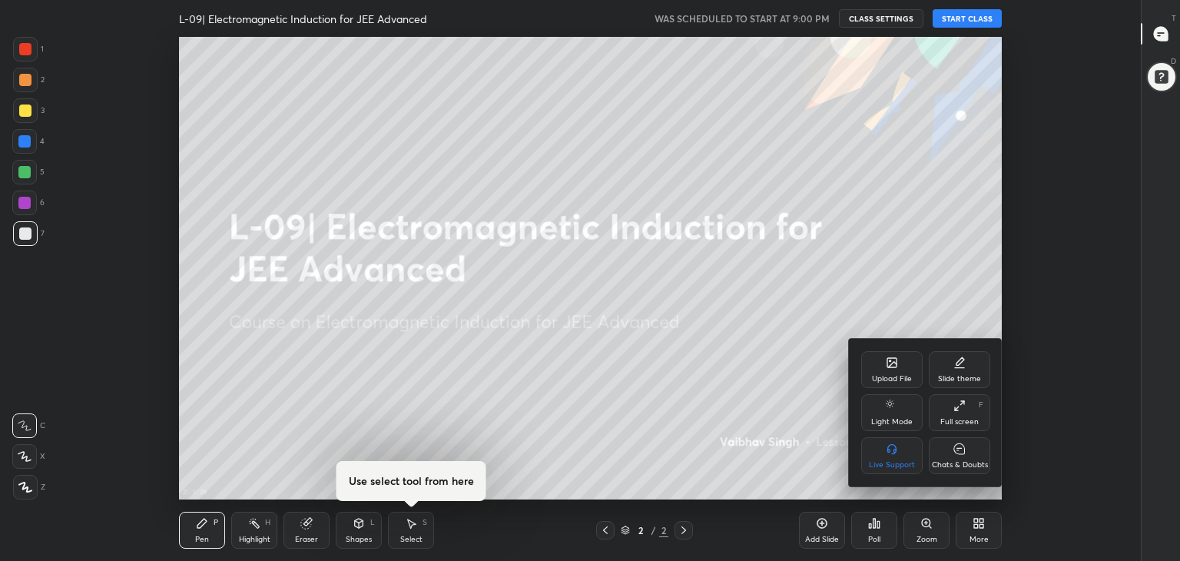 The width and height of the screenshot is (1180, 561). I want to click on div: F, so click(981, 405).